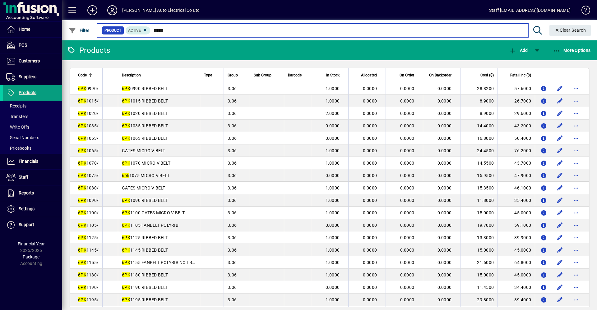 This screenshot has width=597, height=310. What do you see at coordinates (23, 45) in the screenshot?
I see `span: POS` at bounding box center [23, 45].